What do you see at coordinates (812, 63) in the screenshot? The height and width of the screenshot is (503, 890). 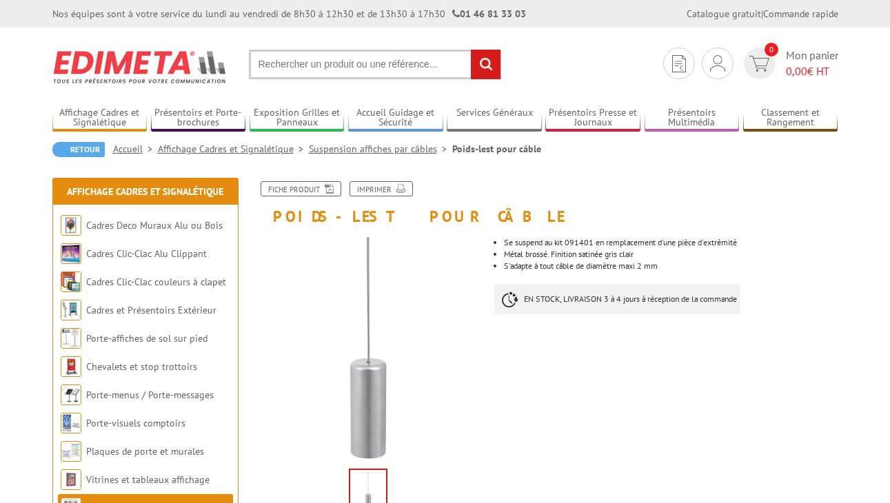 I see `span: Mon panier` at bounding box center [812, 63].